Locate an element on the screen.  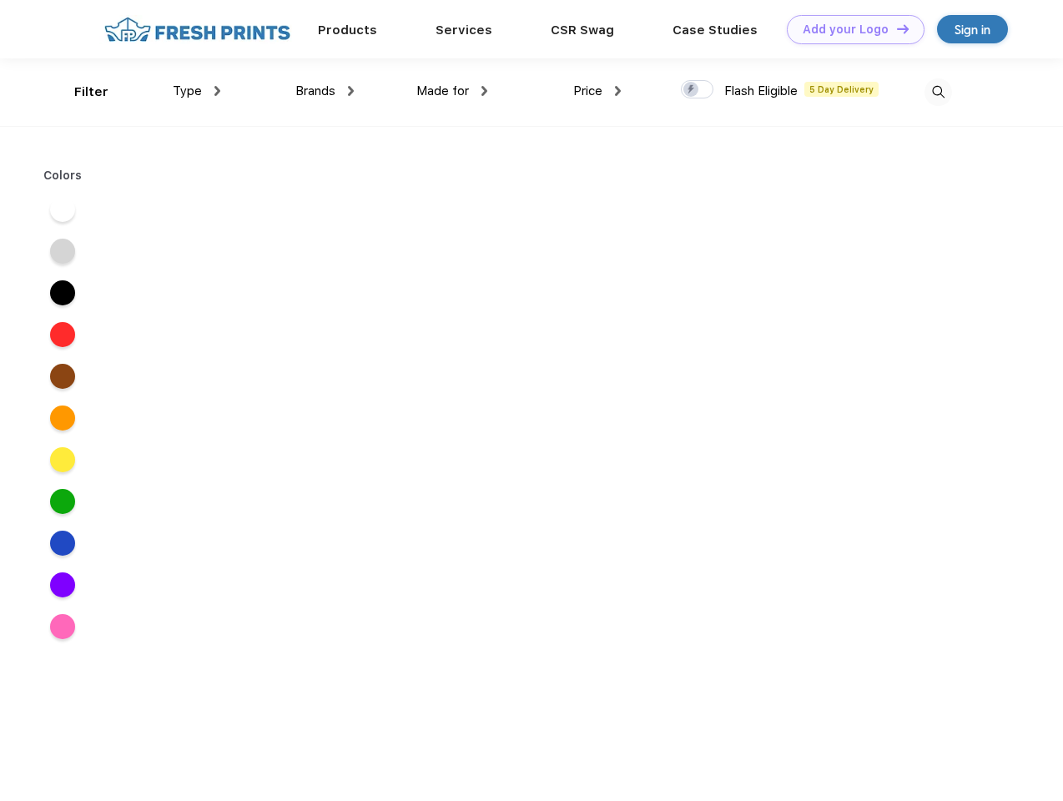
div: Filter is located at coordinates (91, 92).